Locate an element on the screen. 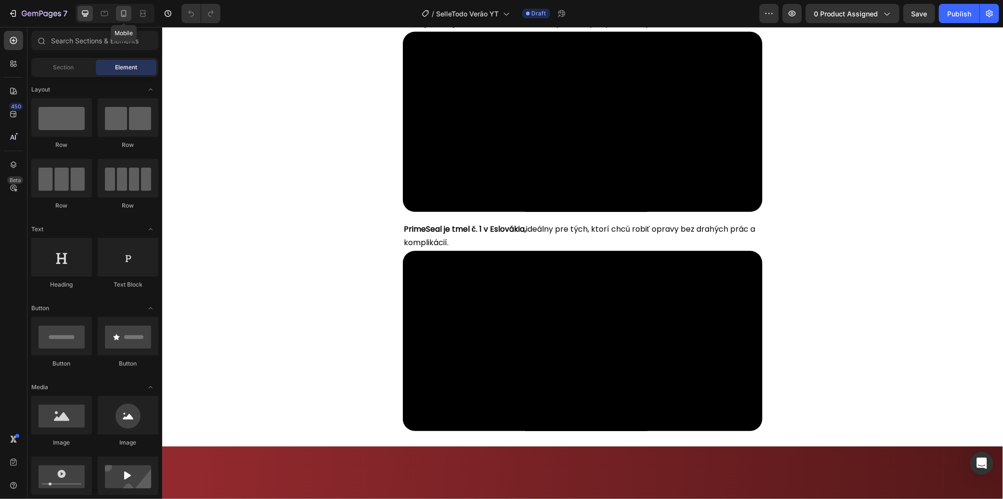 Image resolution: width=1003 pixels, height=499 pixels. button: Save is located at coordinates (919, 13).